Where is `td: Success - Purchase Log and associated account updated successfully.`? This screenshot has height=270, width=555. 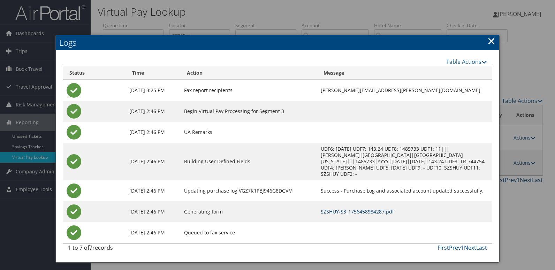
td: Success - Purchase Log and associated account updated successfully. is located at coordinates (404, 191).